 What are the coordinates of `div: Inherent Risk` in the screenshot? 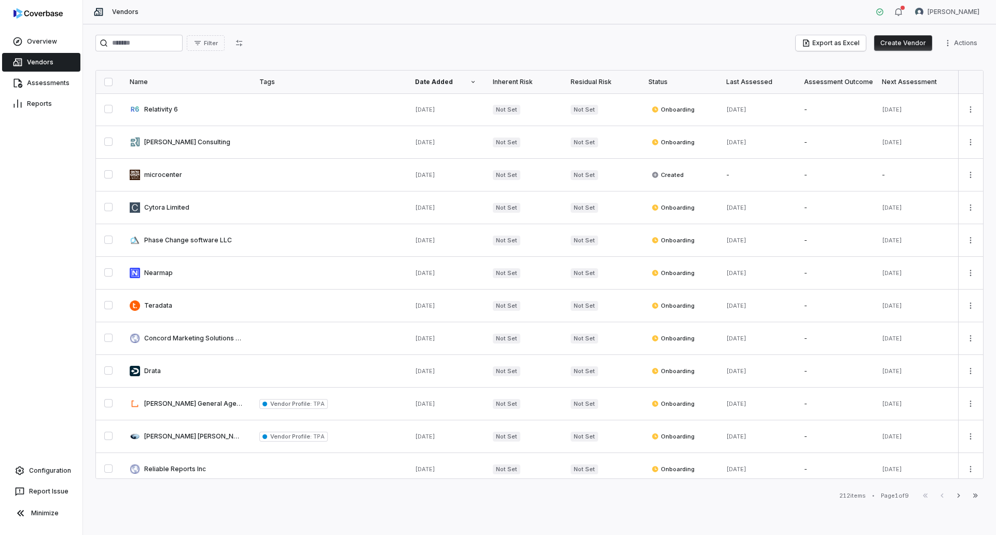 It's located at (523, 82).